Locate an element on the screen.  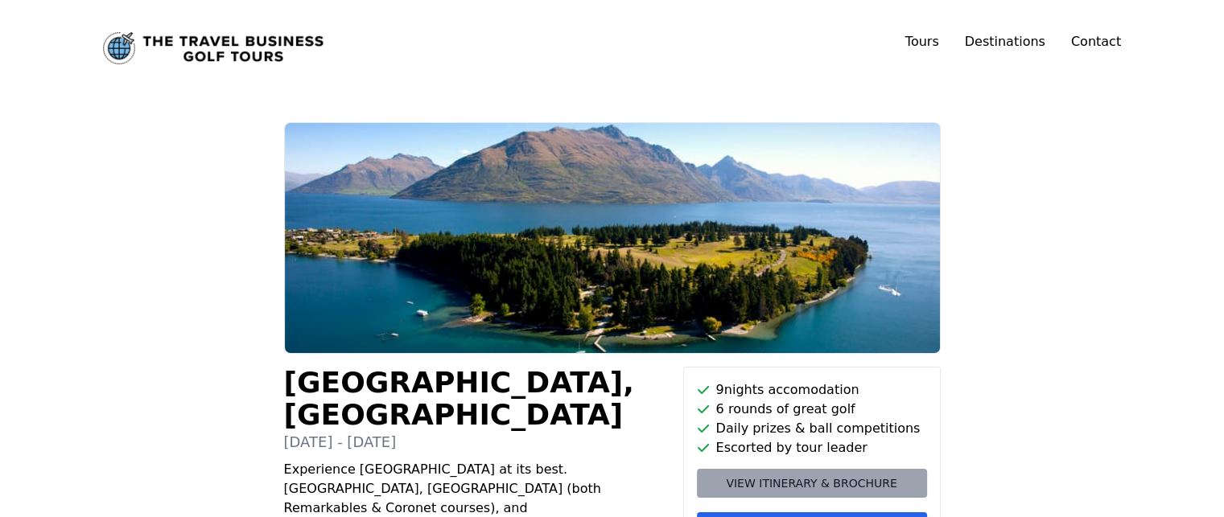
li: 9 nights accomodation is located at coordinates (812, 390).